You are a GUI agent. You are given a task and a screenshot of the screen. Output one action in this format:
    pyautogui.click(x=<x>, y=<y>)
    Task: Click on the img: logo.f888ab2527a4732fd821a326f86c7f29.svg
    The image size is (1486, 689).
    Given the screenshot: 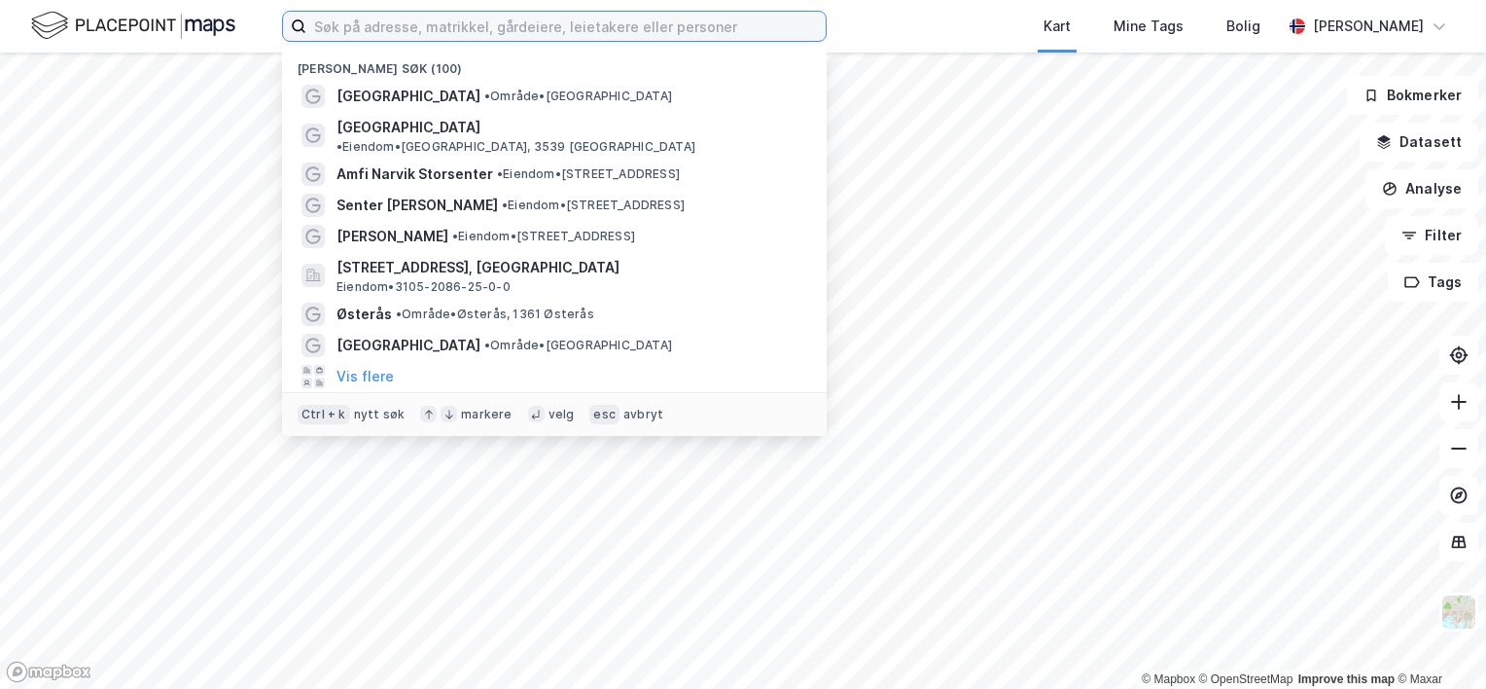 What is the action you would take?
    pyautogui.click(x=133, y=25)
    